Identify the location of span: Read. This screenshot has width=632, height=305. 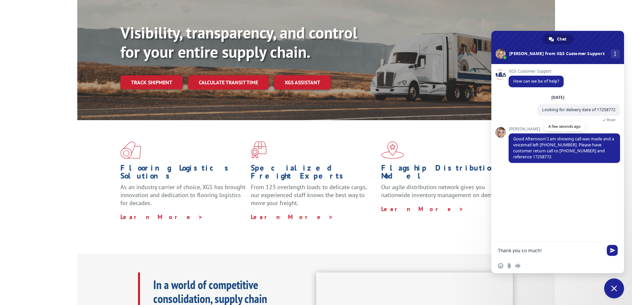
(611, 120).